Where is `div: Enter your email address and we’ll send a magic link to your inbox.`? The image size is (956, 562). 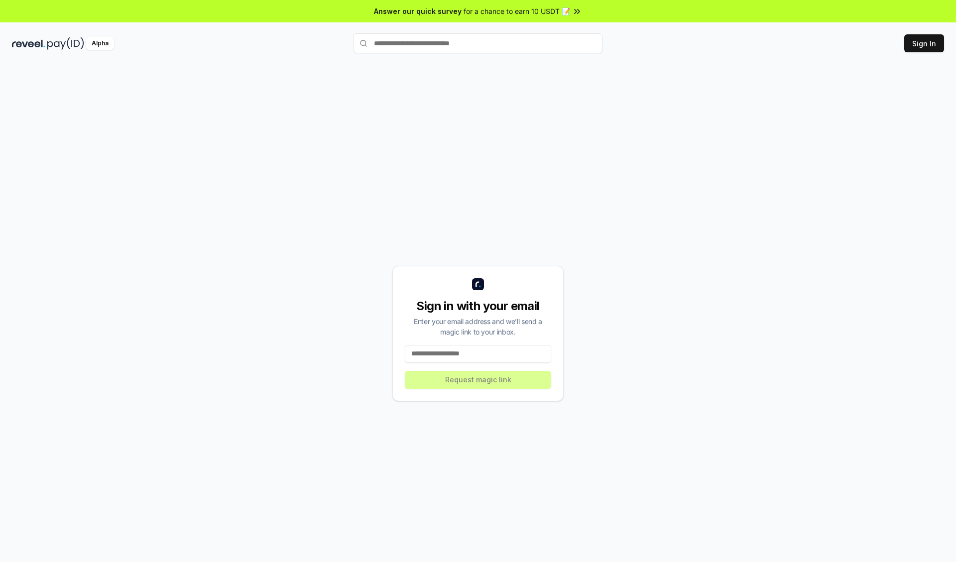
div: Enter your email address and we’ll send a magic link to your inbox. is located at coordinates (478, 327).